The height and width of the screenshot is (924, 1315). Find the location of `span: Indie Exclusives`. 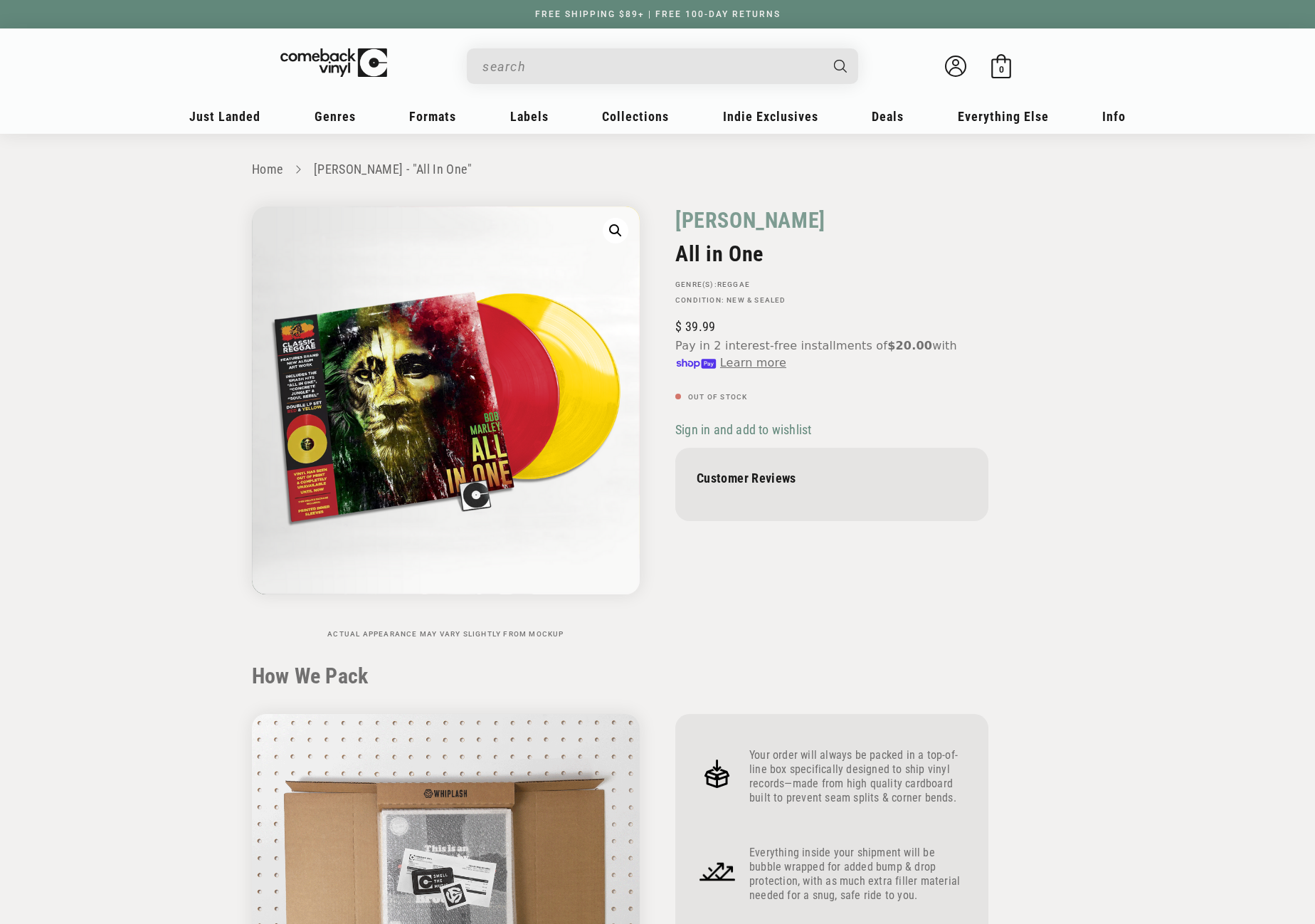

span: Indie Exclusives is located at coordinates (771, 116).